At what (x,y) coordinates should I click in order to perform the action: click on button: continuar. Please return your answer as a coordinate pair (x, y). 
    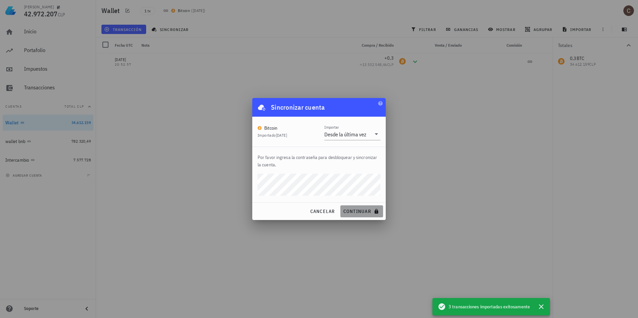
    Looking at the image, I should click on (361, 211).